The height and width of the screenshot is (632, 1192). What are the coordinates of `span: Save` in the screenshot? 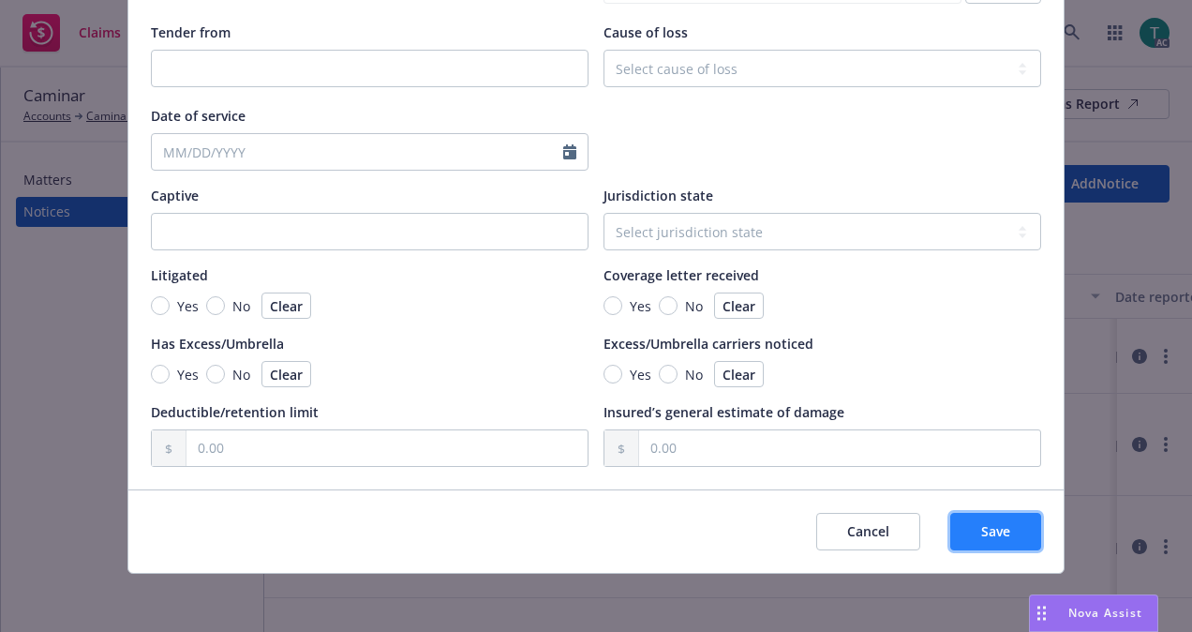 It's located at (995, 531).